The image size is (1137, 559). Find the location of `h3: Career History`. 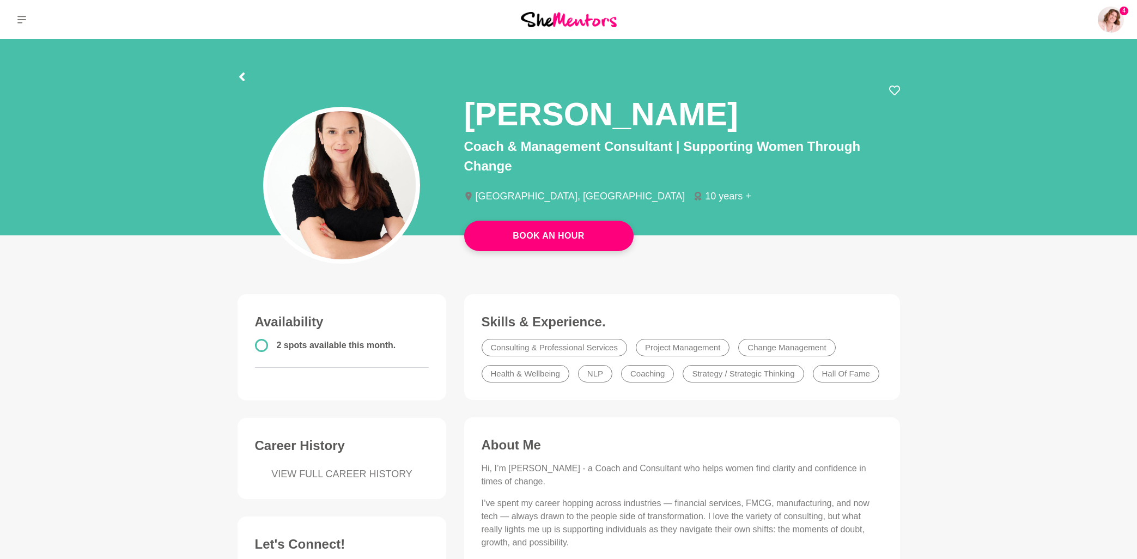

h3: Career History is located at coordinates (342, 445).